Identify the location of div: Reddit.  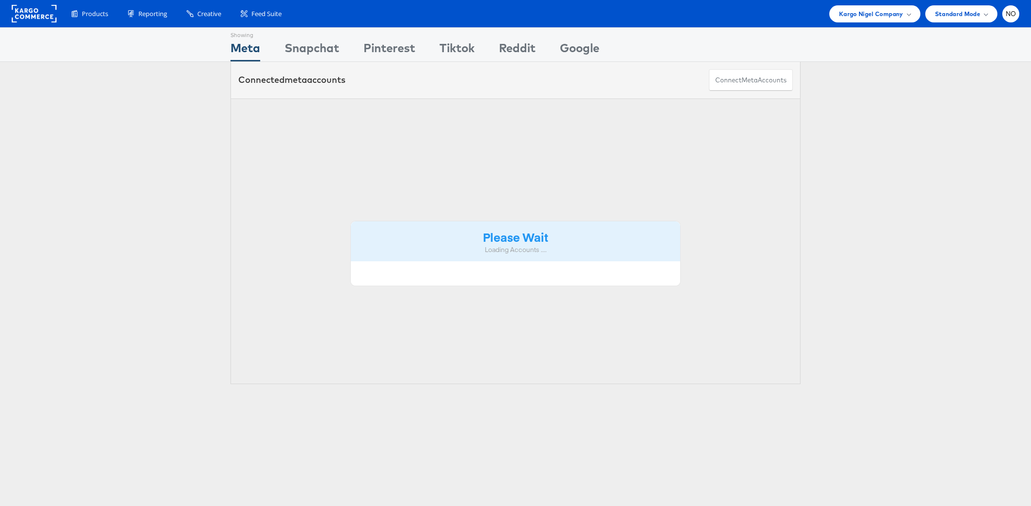
(517, 50).